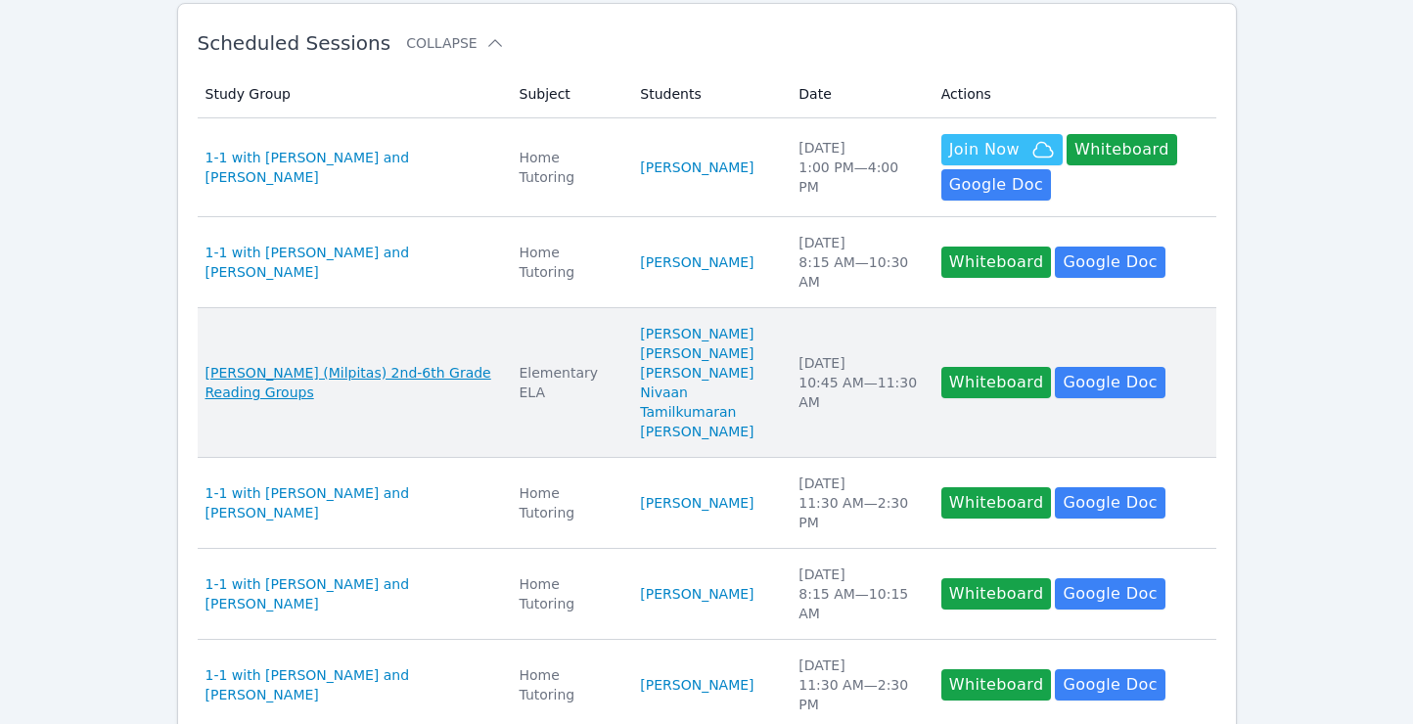 The image size is (1413, 724). Describe the element at coordinates (569, 383) in the screenshot. I see `div: Elementary ELA` at that location.